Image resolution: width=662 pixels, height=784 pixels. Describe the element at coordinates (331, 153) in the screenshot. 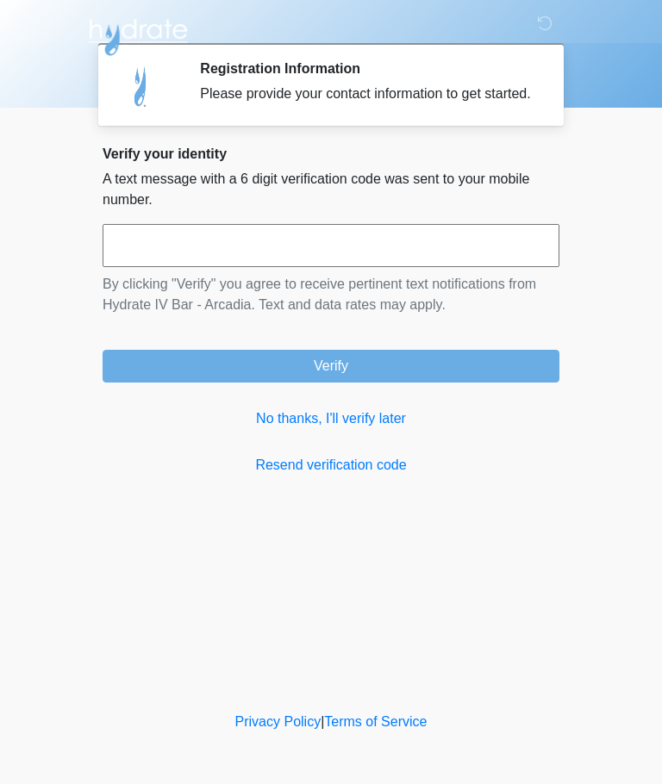

I see `h2: Verify your identity` at that location.